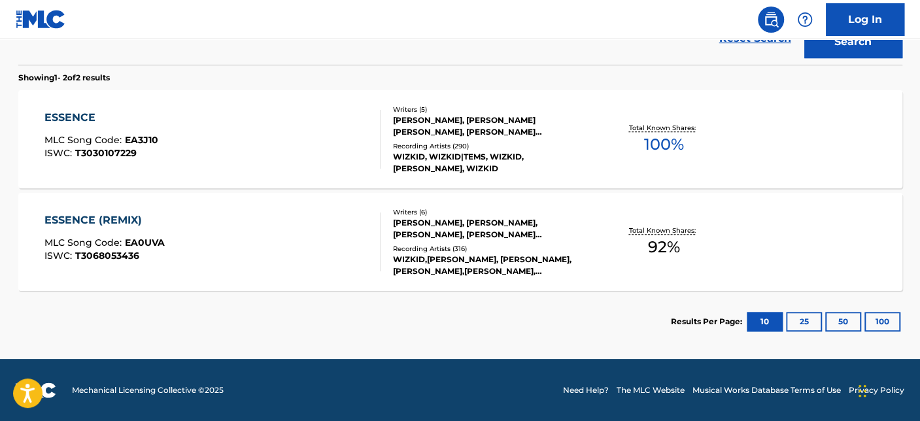 This screenshot has height=421, width=920. What do you see at coordinates (865, 20) in the screenshot?
I see `a: Log In` at bounding box center [865, 20].